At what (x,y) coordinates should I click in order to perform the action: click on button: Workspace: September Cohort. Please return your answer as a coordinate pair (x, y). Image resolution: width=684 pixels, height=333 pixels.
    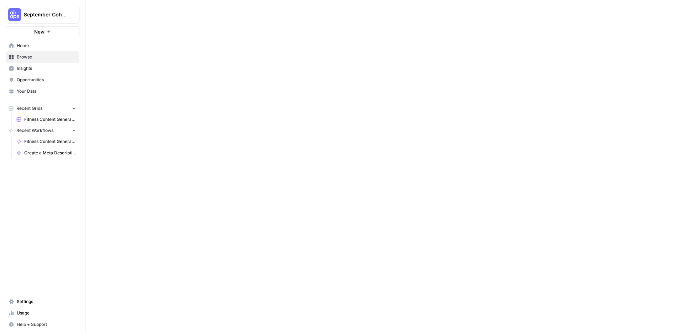
    Looking at the image, I should click on (42, 15).